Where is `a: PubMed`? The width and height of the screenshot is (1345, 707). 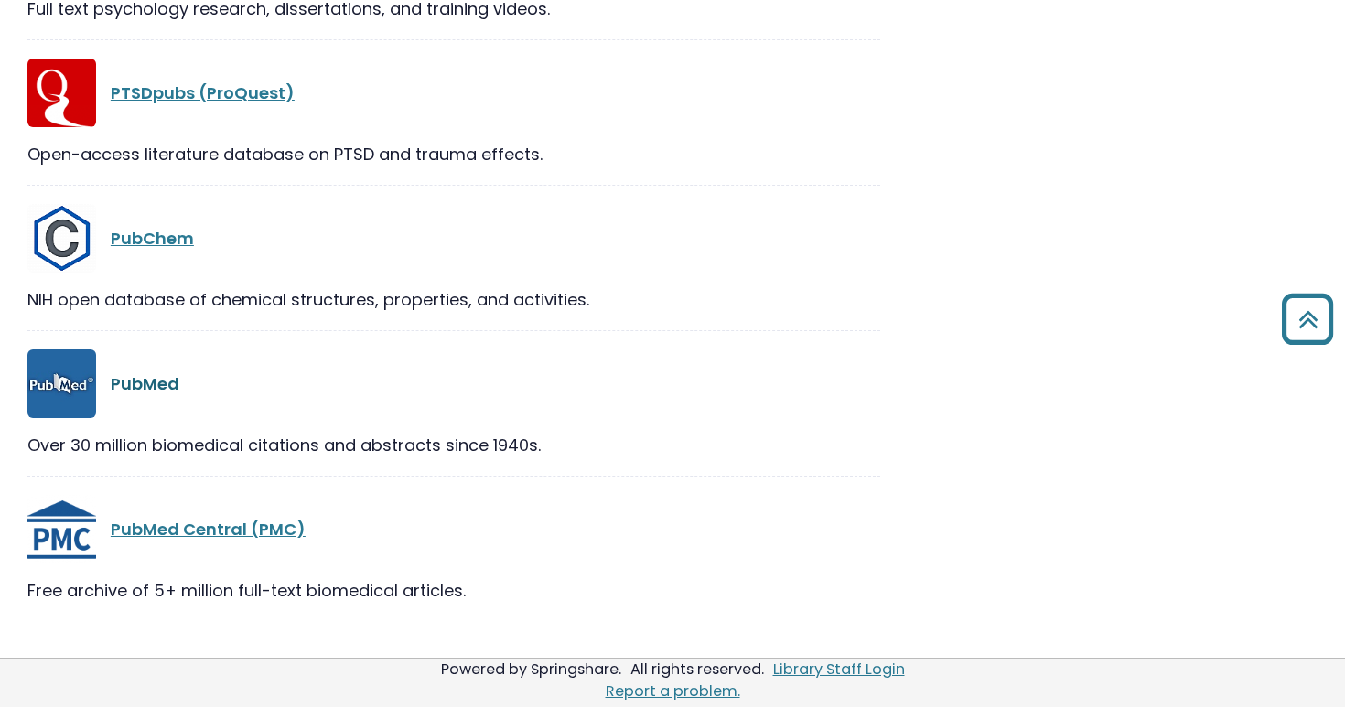 a: PubMed is located at coordinates (145, 383).